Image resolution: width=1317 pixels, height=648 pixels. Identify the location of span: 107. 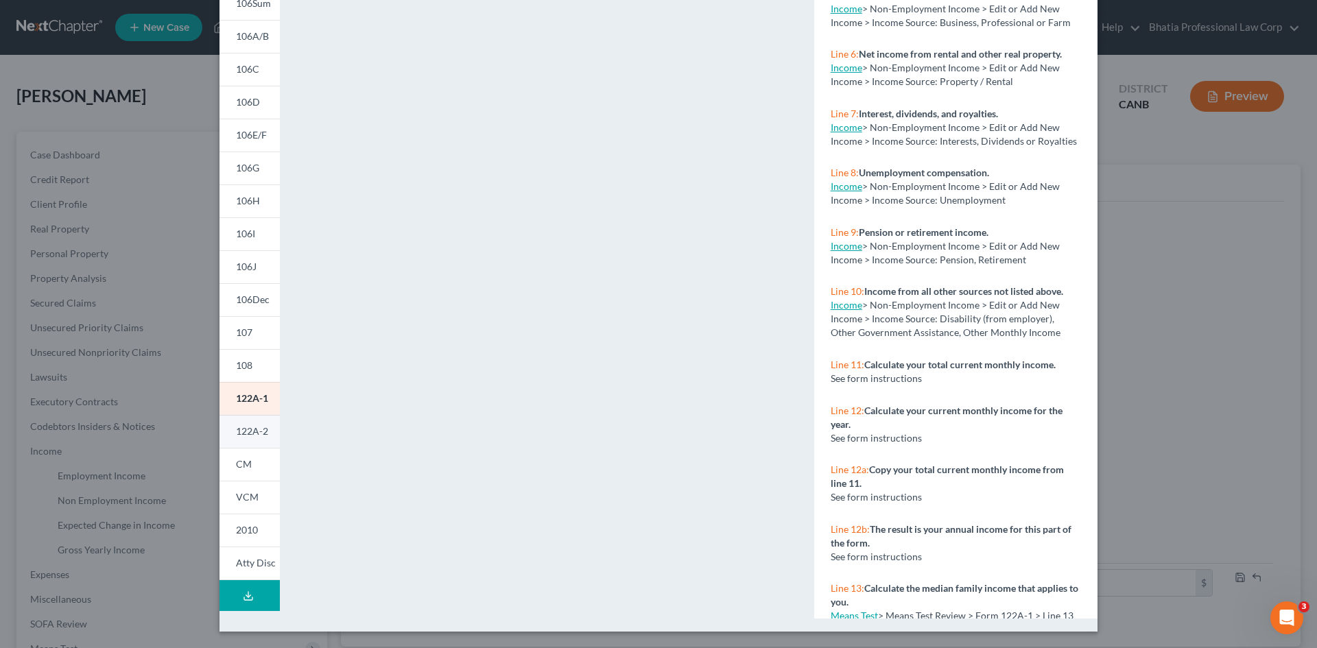
(244, 332).